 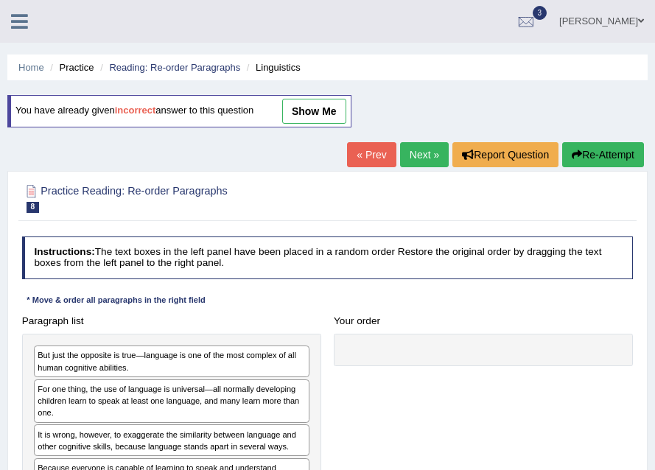 I want to click on li: Linguistics, so click(x=272, y=67).